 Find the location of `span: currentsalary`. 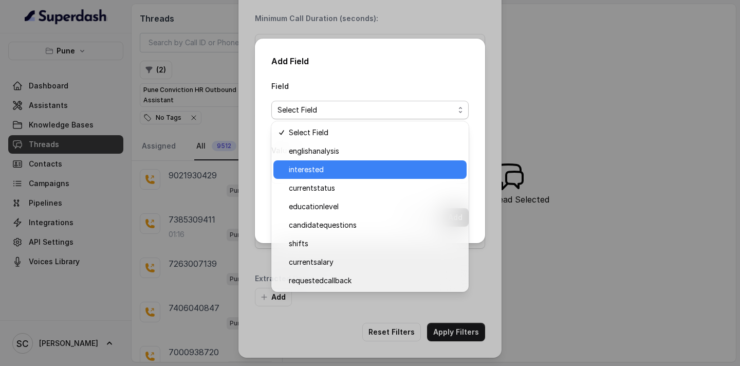

span: currentsalary is located at coordinates (375, 262).